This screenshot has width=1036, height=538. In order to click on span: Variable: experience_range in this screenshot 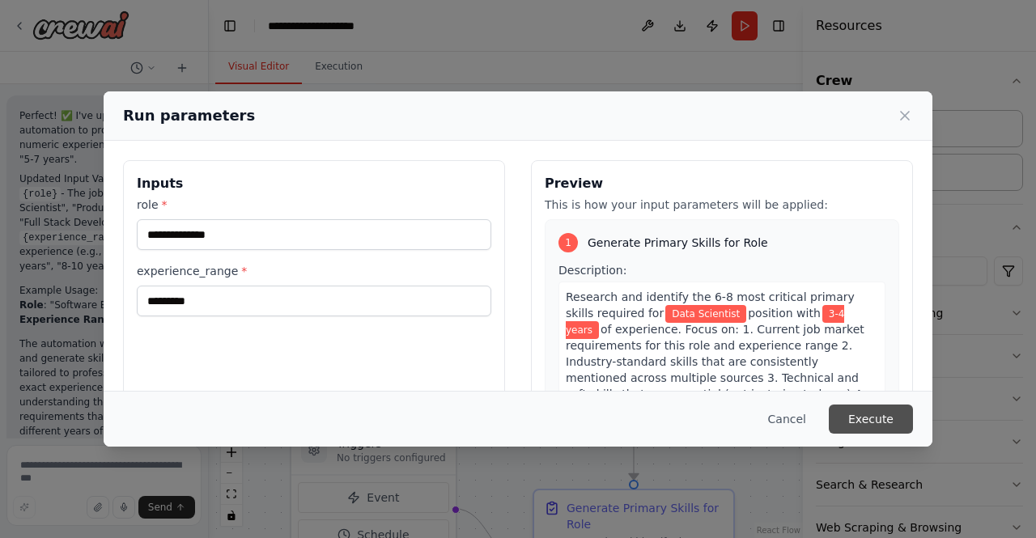, I will do `click(705, 322)`.